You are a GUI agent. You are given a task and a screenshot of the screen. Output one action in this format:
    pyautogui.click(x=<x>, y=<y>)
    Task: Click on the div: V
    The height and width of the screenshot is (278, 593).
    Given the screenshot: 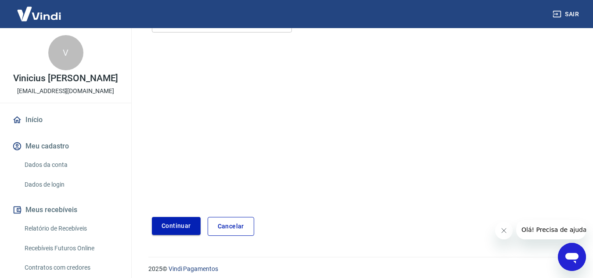 What is the action you would take?
    pyautogui.click(x=66, y=53)
    